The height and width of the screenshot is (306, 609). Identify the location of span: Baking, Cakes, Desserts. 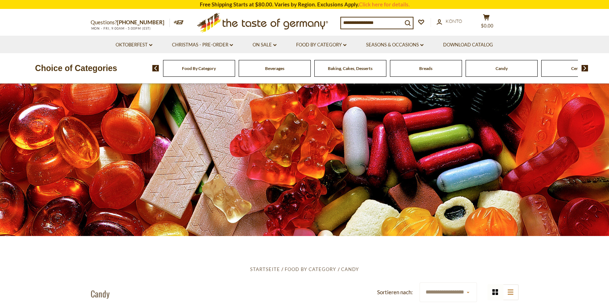
(350, 68).